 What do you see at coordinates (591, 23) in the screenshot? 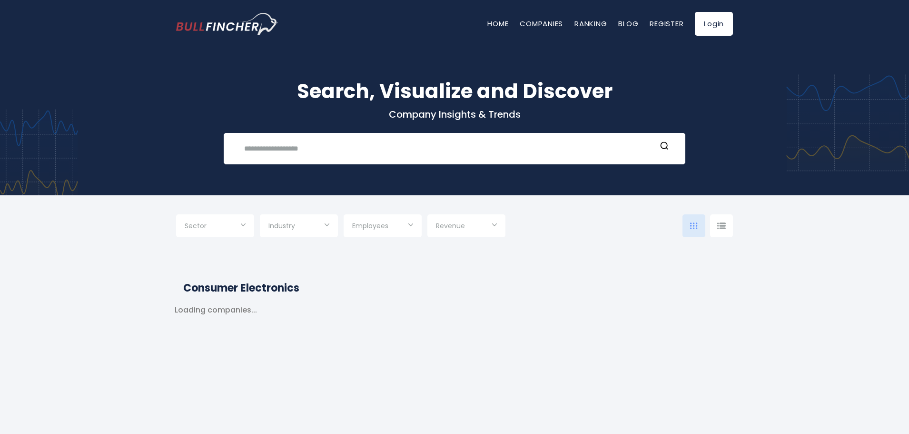
I see `a: Ranking` at bounding box center [591, 23].